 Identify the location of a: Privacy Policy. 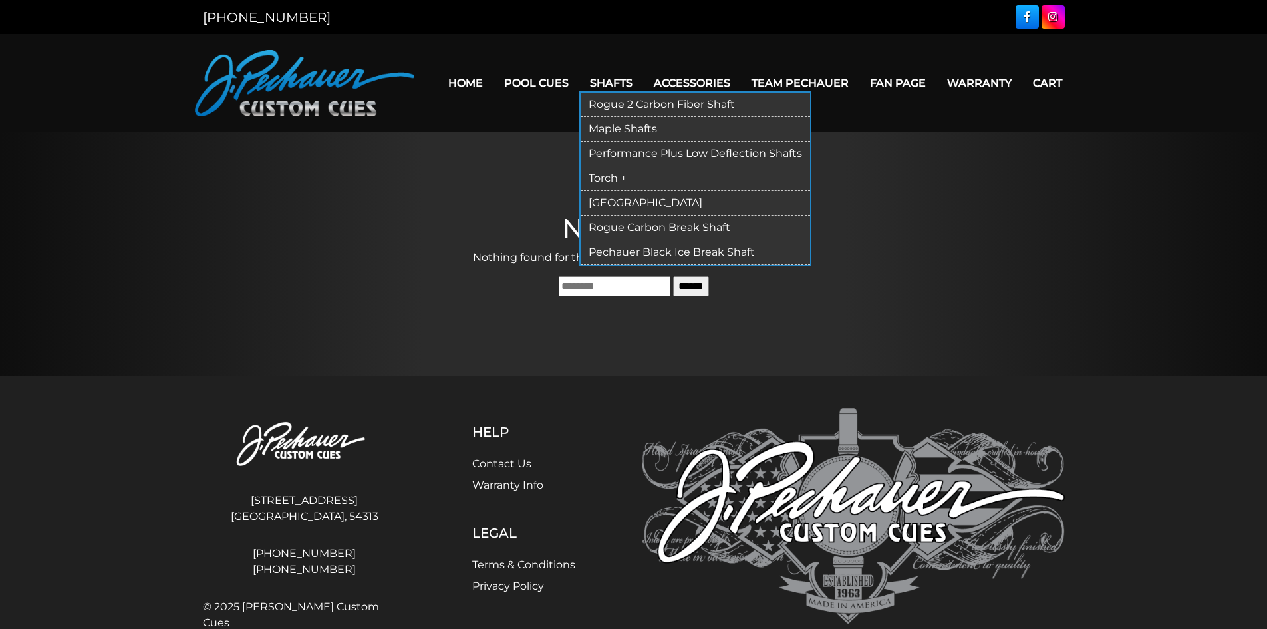
(508, 585).